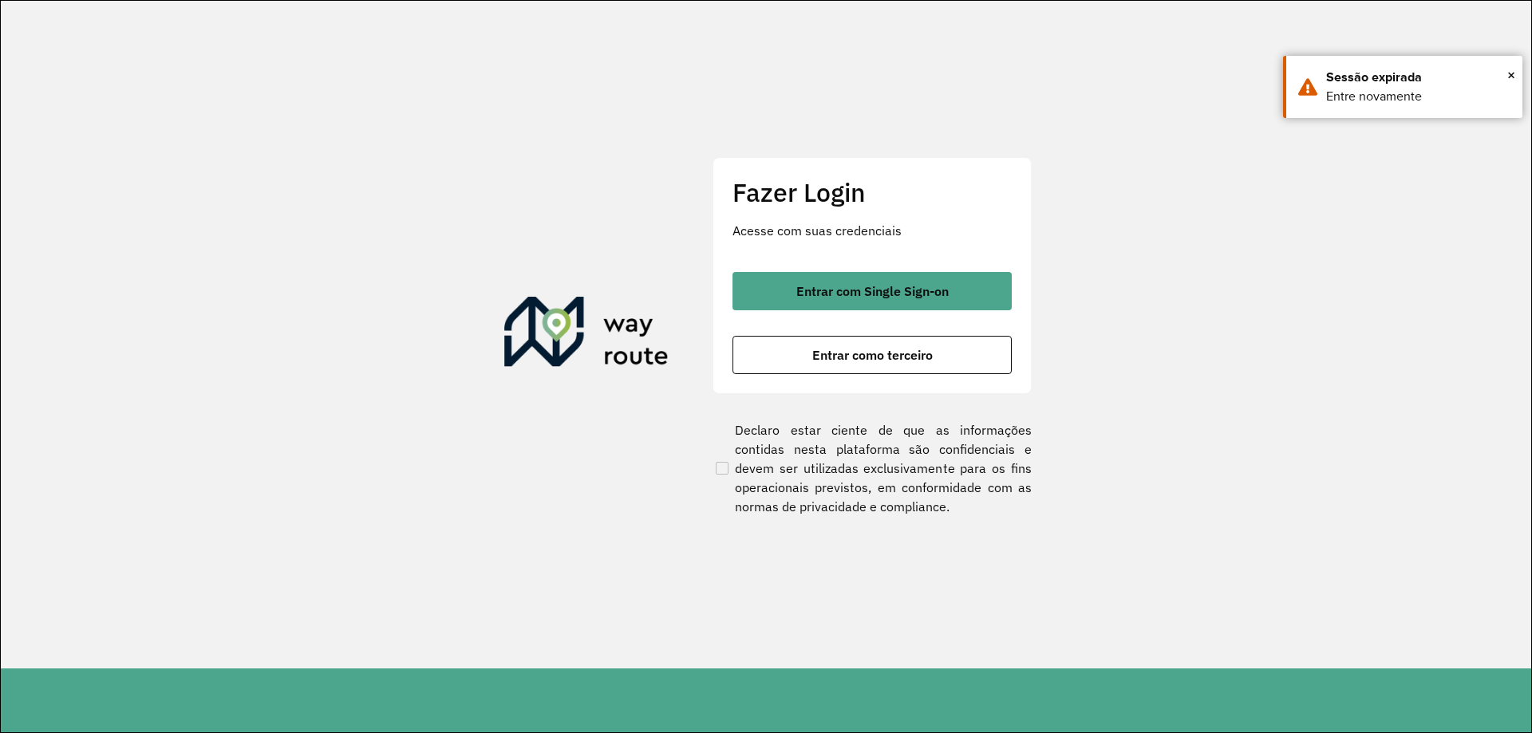 This screenshot has width=1532, height=733. What do you see at coordinates (872, 291) in the screenshot?
I see `span: Entrar com Single Sign-on` at bounding box center [872, 291].